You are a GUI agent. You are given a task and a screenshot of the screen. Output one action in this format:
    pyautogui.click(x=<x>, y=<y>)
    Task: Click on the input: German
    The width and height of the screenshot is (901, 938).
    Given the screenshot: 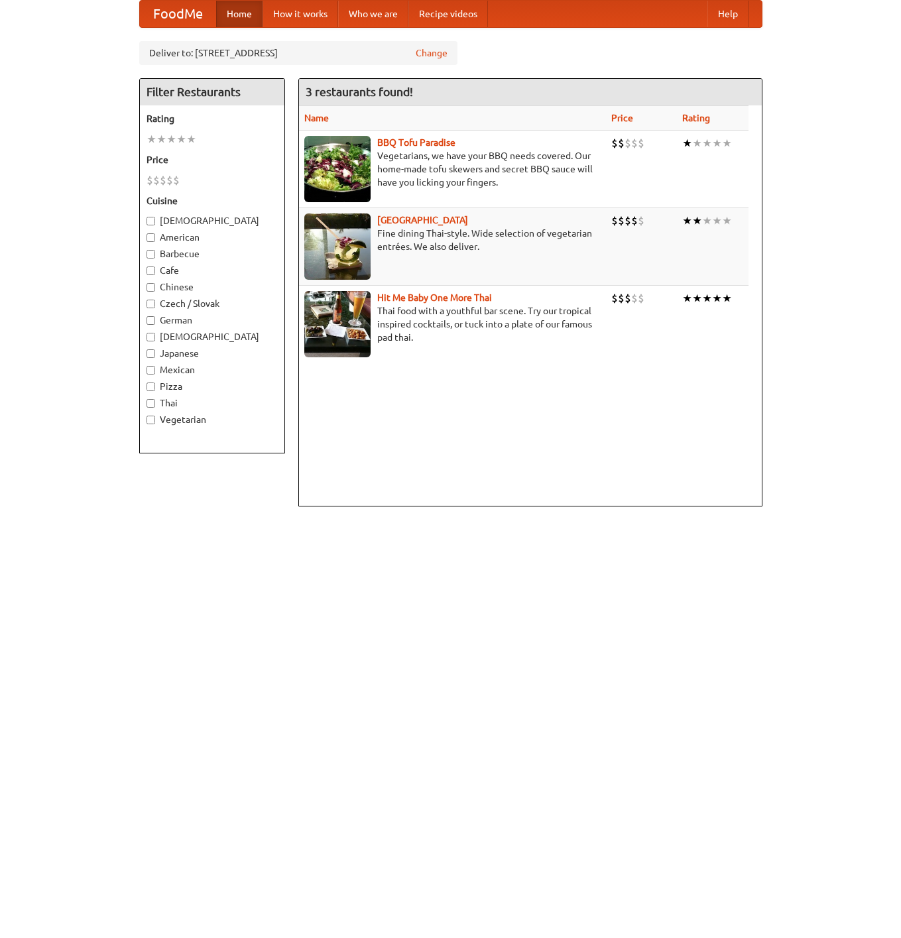 What is the action you would take?
    pyautogui.click(x=151, y=320)
    